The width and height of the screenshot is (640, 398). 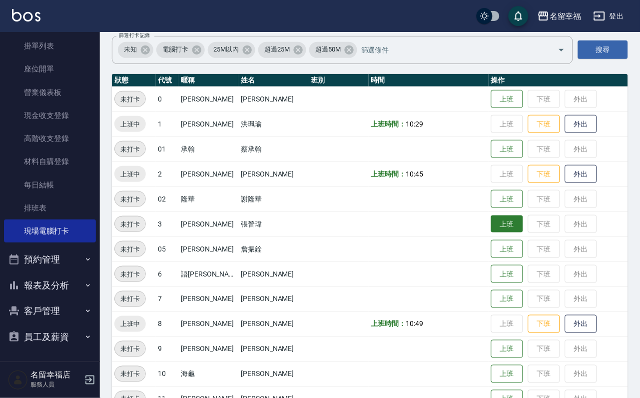 What do you see at coordinates (450, 49) in the screenshot?
I see `input: 篩選條件` at bounding box center [450, 49].